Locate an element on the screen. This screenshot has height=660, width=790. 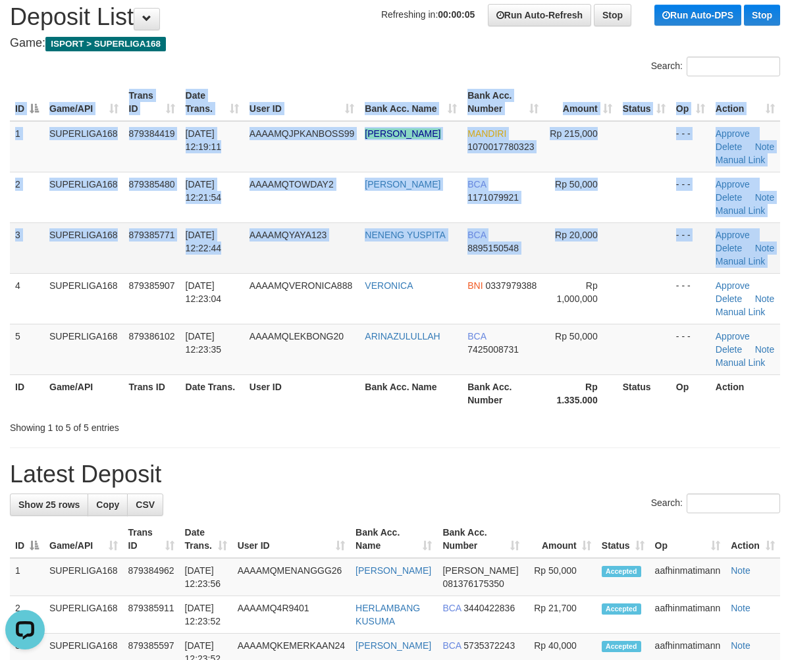
span: Copy 8895150548 to clipboard is located at coordinates (493, 248).